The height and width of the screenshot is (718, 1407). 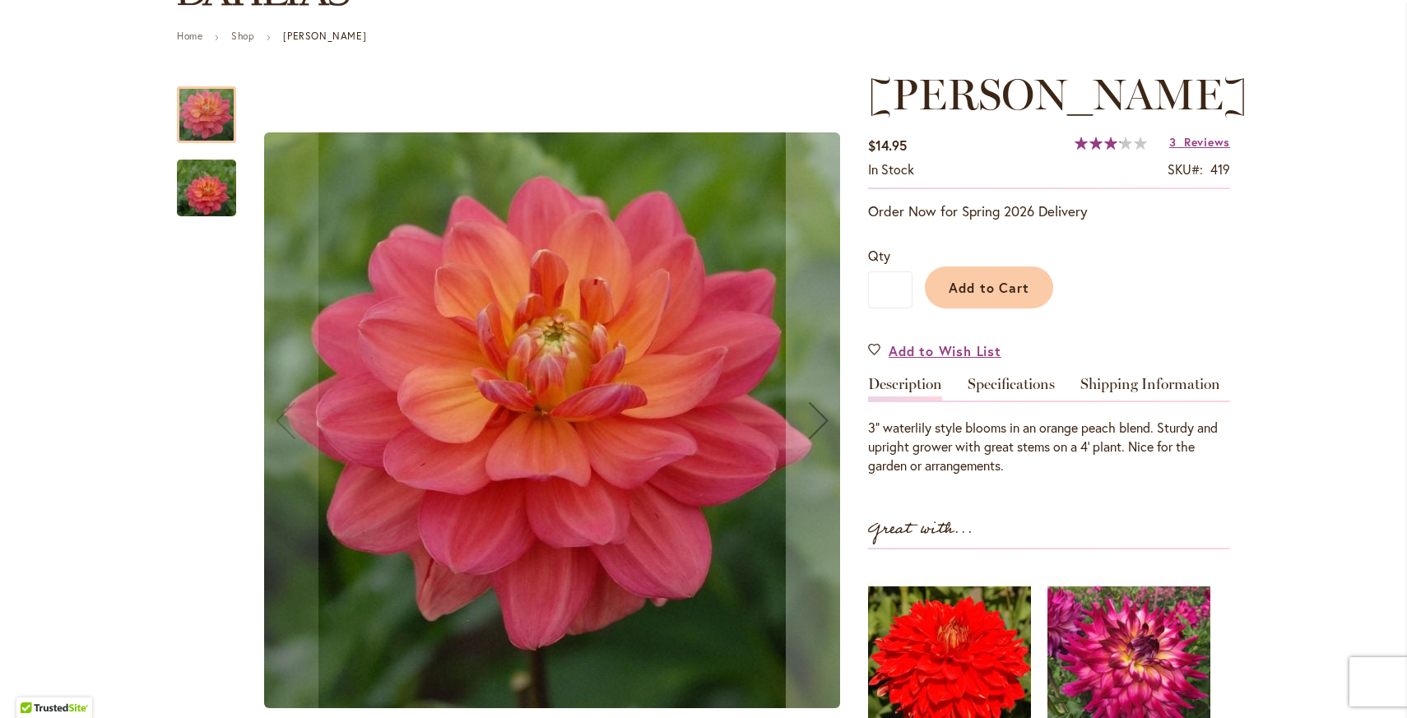 What do you see at coordinates (891, 169) in the screenshot?
I see `span: In stock` at bounding box center [891, 169].